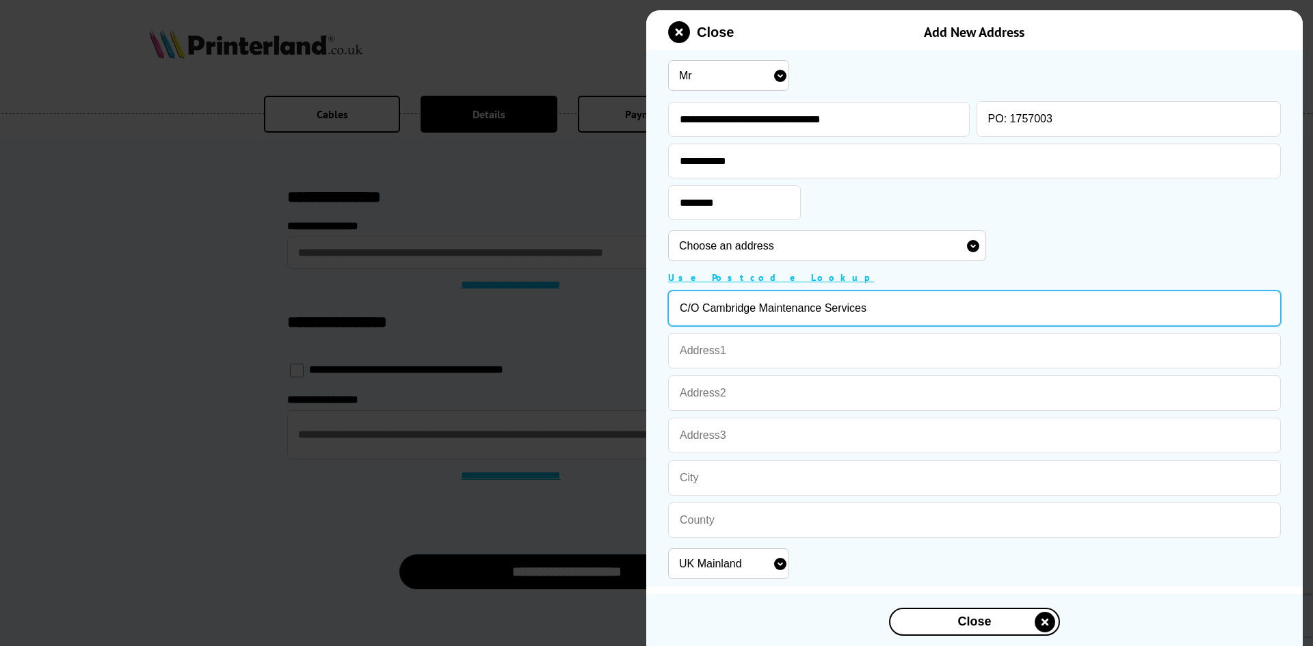 Image resolution: width=1313 pixels, height=646 pixels. I want to click on div: Add New Address, so click(975, 32).